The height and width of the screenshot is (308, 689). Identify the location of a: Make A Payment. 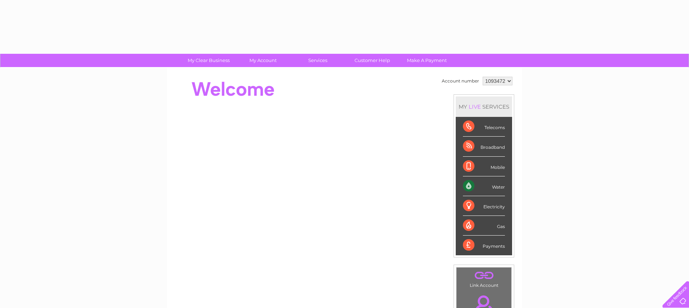
(427, 60).